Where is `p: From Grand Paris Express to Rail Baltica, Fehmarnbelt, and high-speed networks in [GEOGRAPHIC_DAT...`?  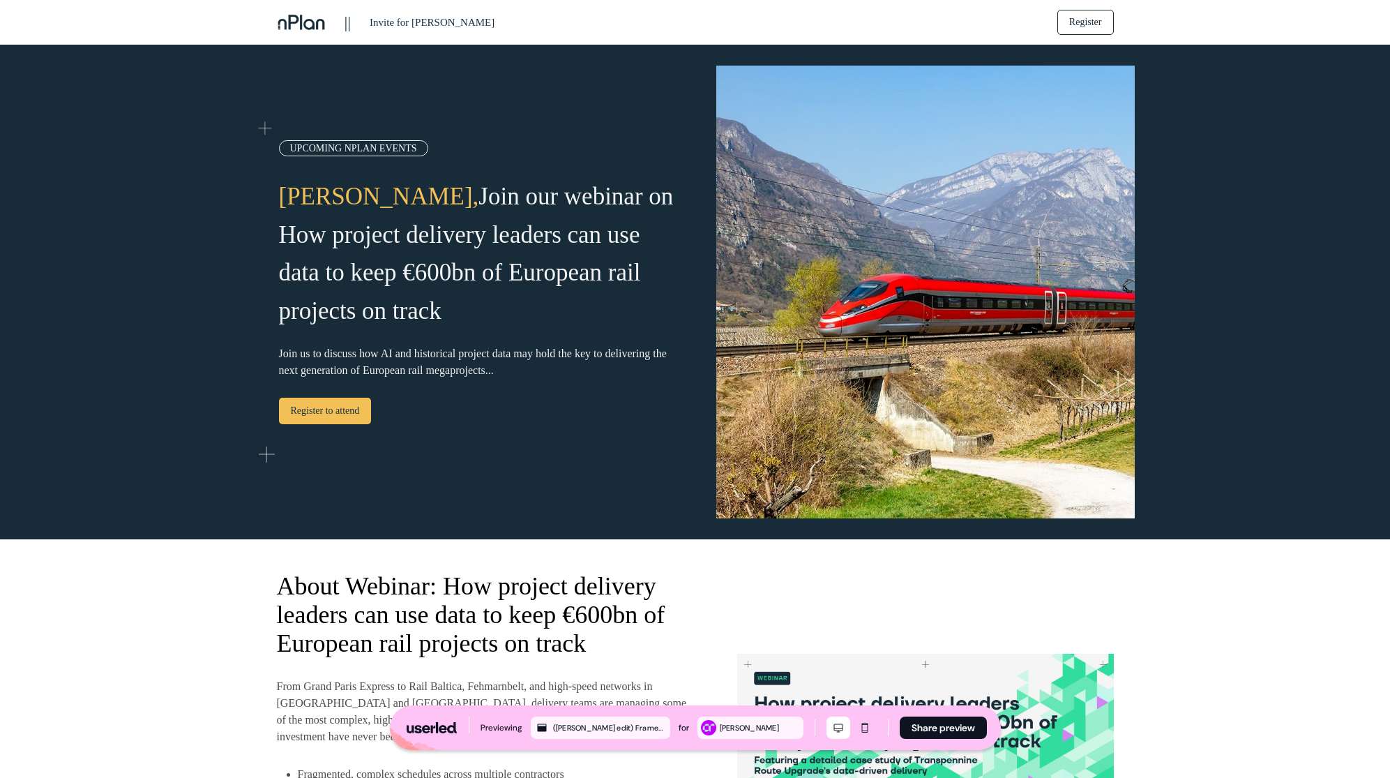
p: From Grand Paris Express to Rail Baltica, Fehmarnbelt, and high-speed networks in [GEOGRAPHIC_DAT... is located at coordinates (486, 712).